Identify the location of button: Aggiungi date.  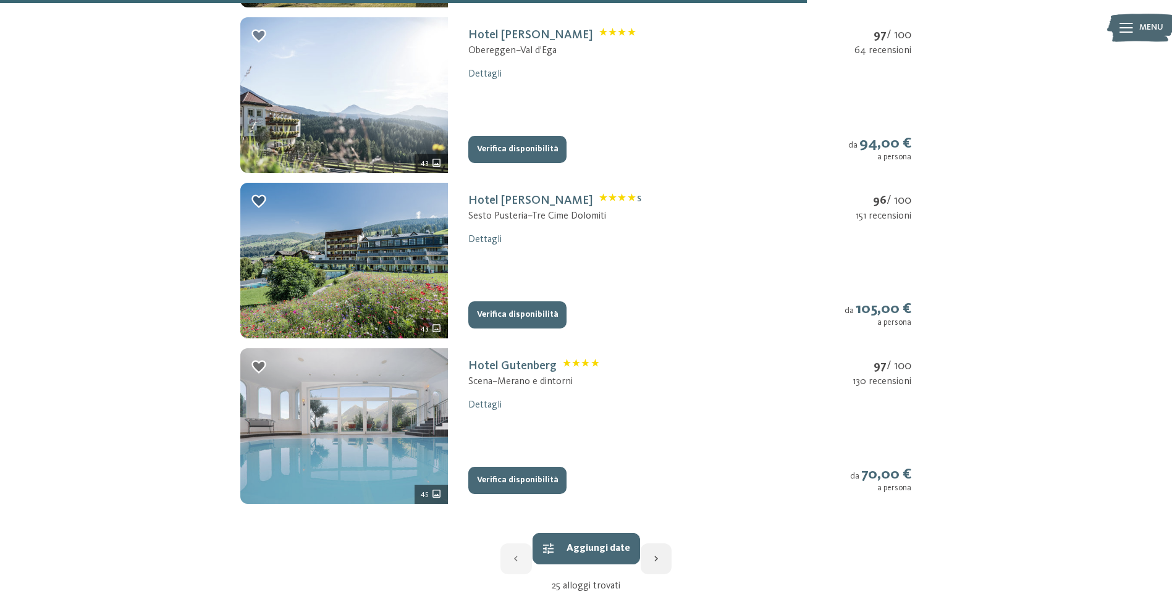
(586, 549).